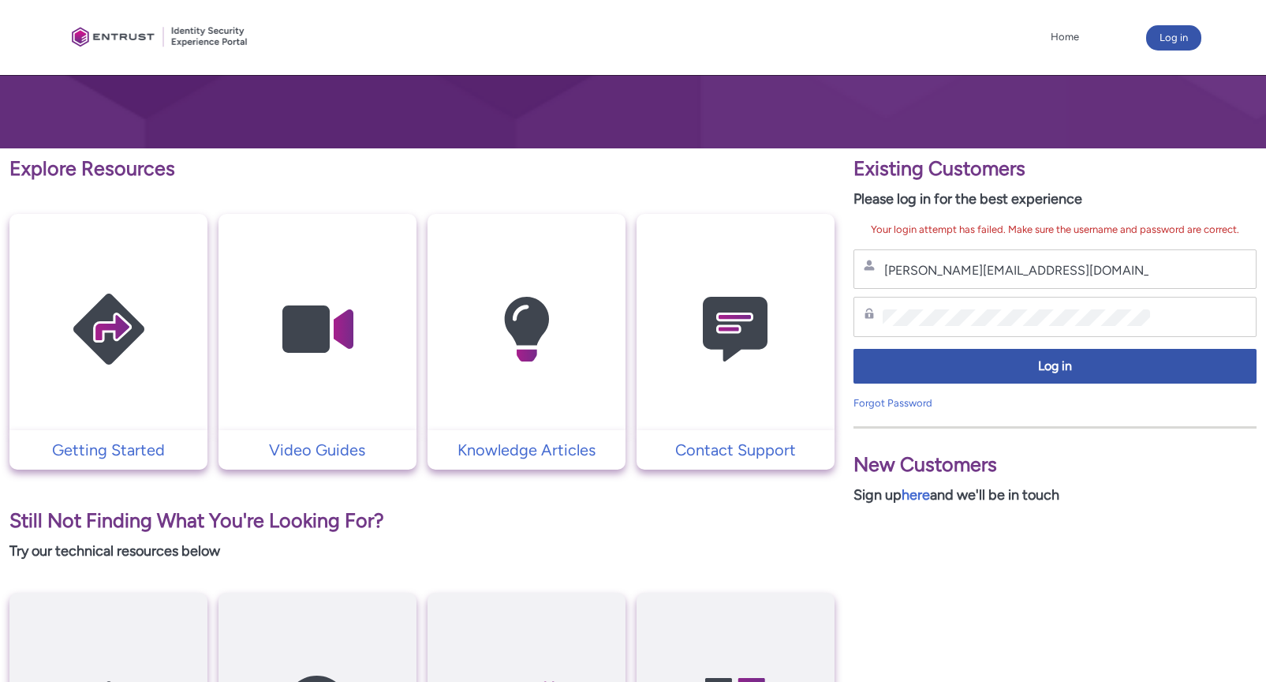 This screenshot has height=682, width=1266. What do you see at coordinates (1055, 495) in the screenshot?
I see `p: Sign up and we'll be in touch` at bounding box center [1055, 495].